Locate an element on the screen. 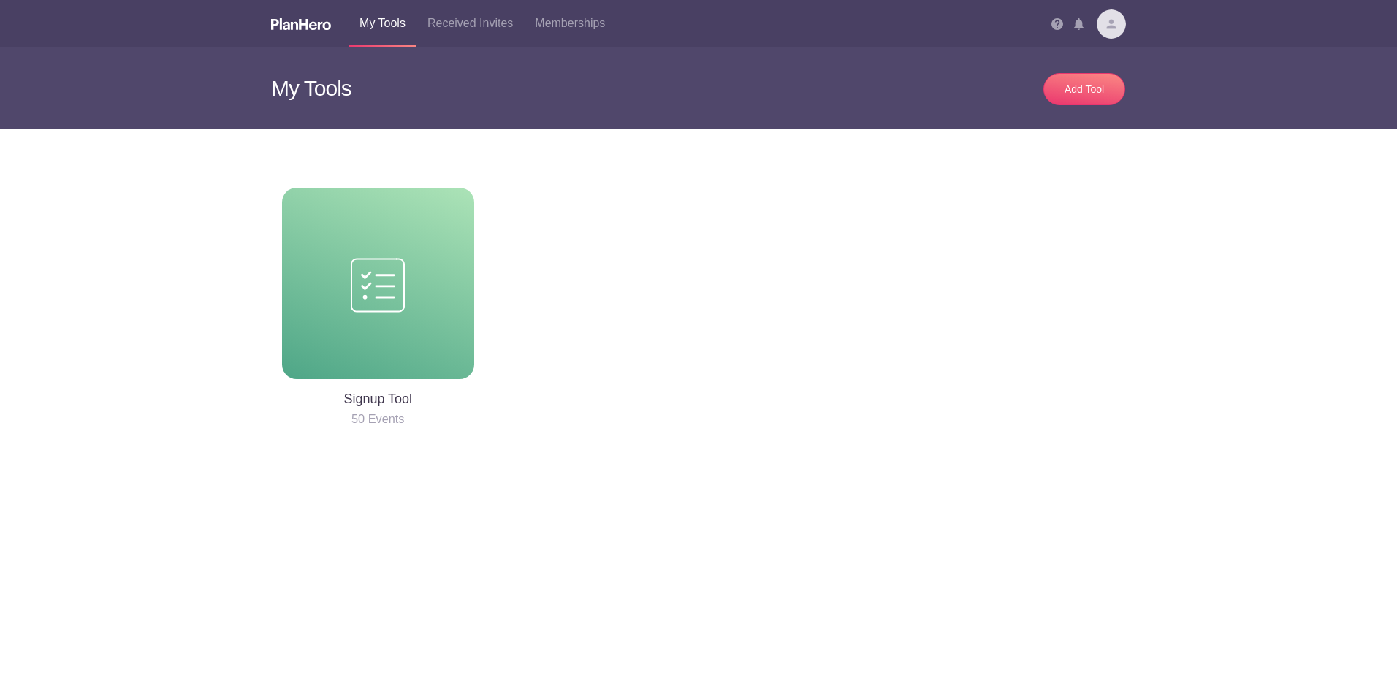 The image size is (1397, 675). h2: Signup Tool is located at coordinates (378, 399).